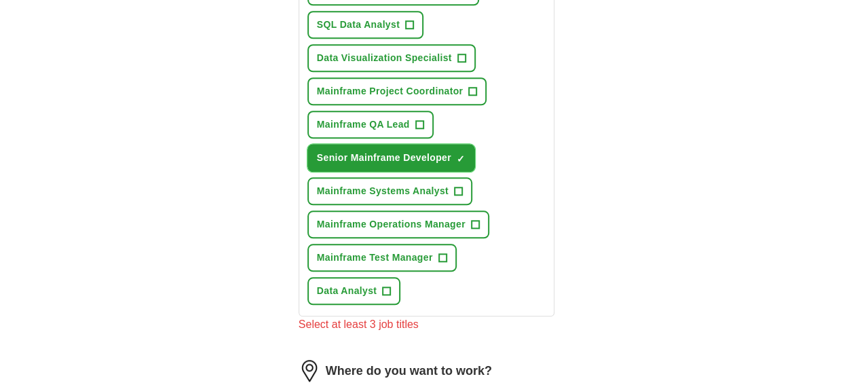  I want to click on img: location.png, so click(309, 371).